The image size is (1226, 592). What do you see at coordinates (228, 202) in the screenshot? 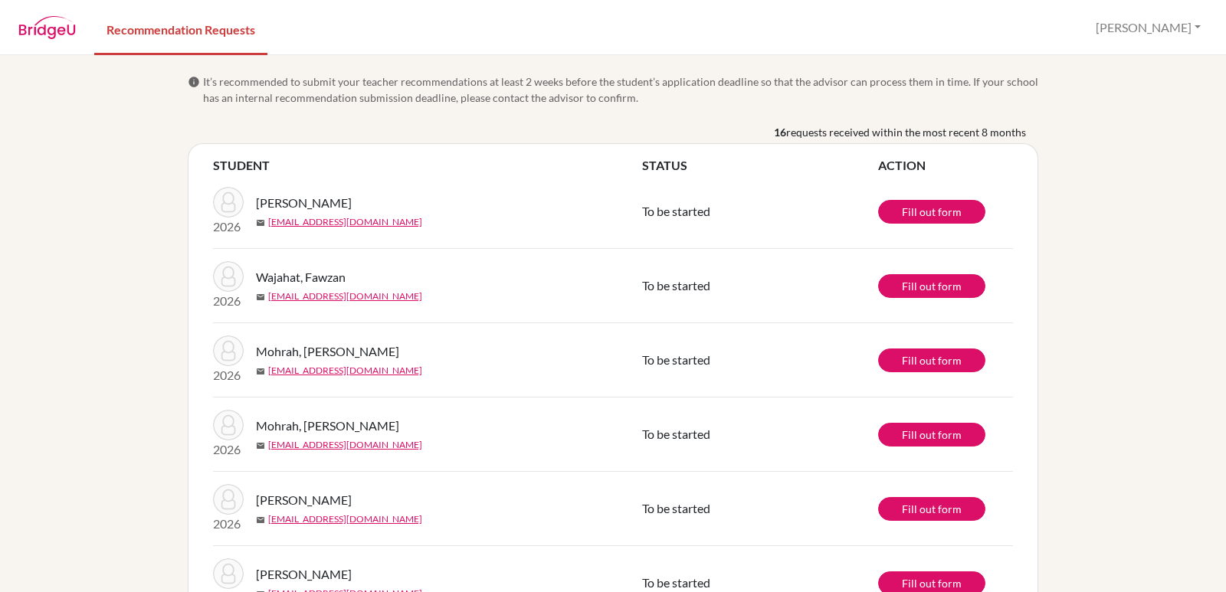
I see `img: Mahieux, Zoe` at bounding box center [228, 202].